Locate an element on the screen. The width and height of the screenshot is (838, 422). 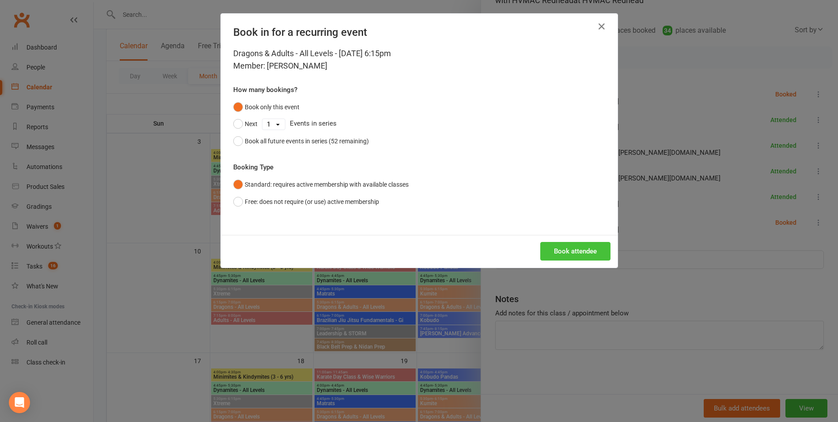
div: Book all future events in series (52 remaining) is located at coordinates (307, 141).